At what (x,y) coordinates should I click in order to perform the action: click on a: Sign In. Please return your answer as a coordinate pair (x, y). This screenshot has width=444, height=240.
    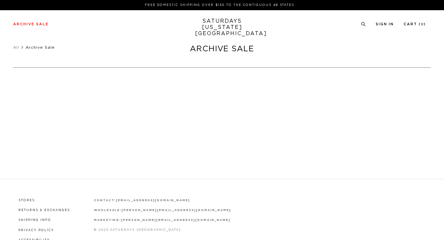
    Looking at the image, I should click on (385, 24).